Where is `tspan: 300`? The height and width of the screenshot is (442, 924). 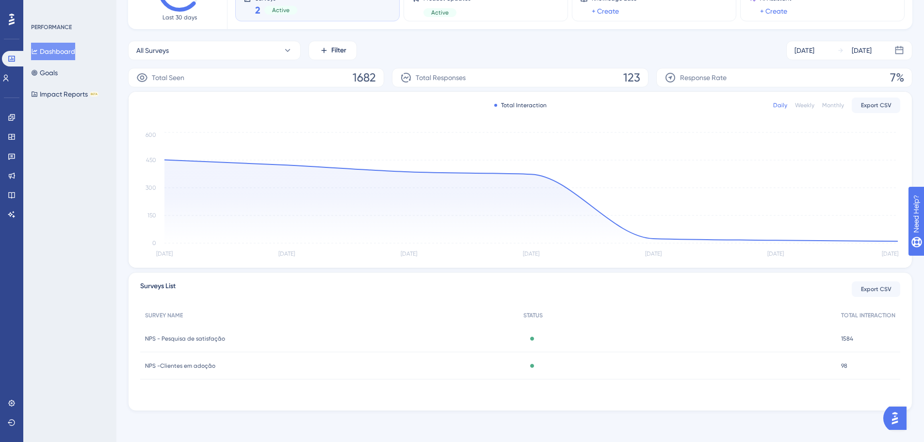 tspan: 300 is located at coordinates (151, 188).